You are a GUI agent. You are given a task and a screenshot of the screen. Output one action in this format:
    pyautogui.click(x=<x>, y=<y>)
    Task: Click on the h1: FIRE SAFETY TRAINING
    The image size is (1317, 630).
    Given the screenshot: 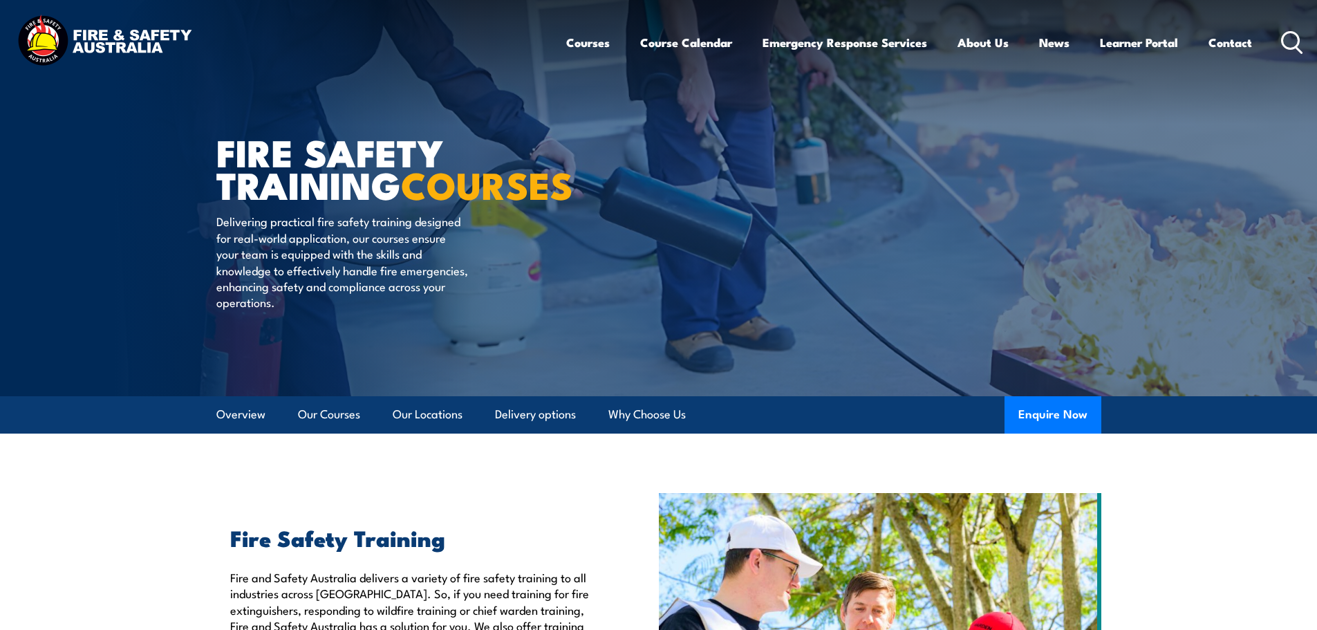 What is the action you would take?
    pyautogui.click(x=387, y=167)
    